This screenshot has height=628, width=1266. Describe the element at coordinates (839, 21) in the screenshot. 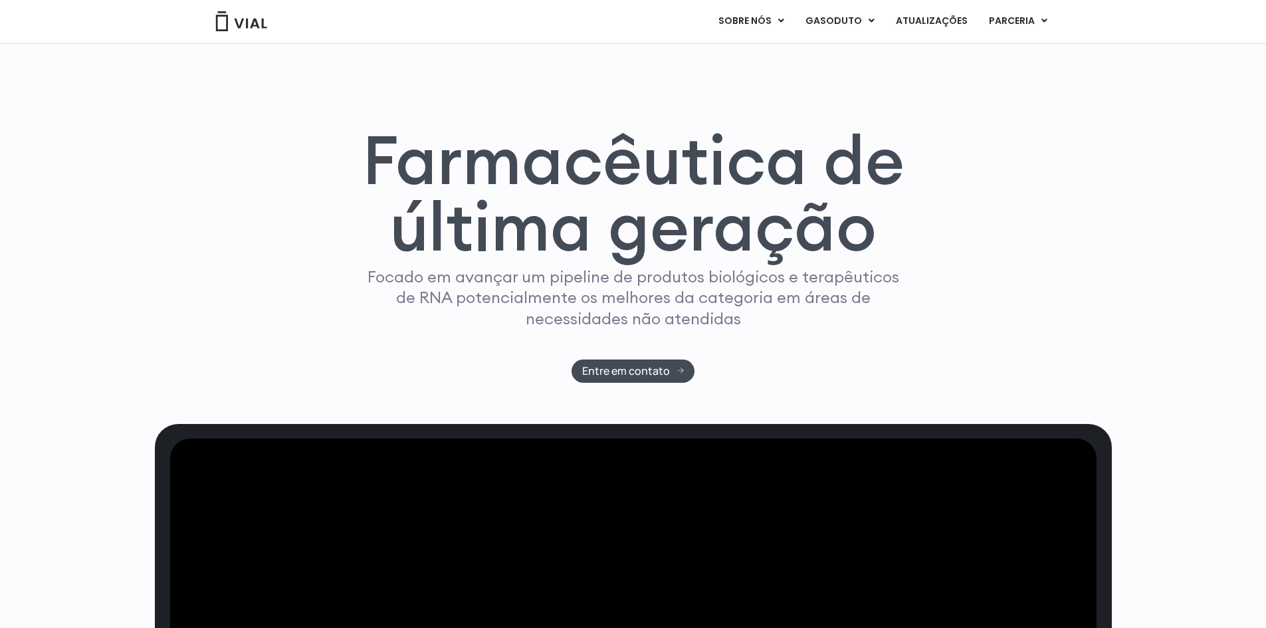

I see `a: GASODUTOAlternar menu` at that location.